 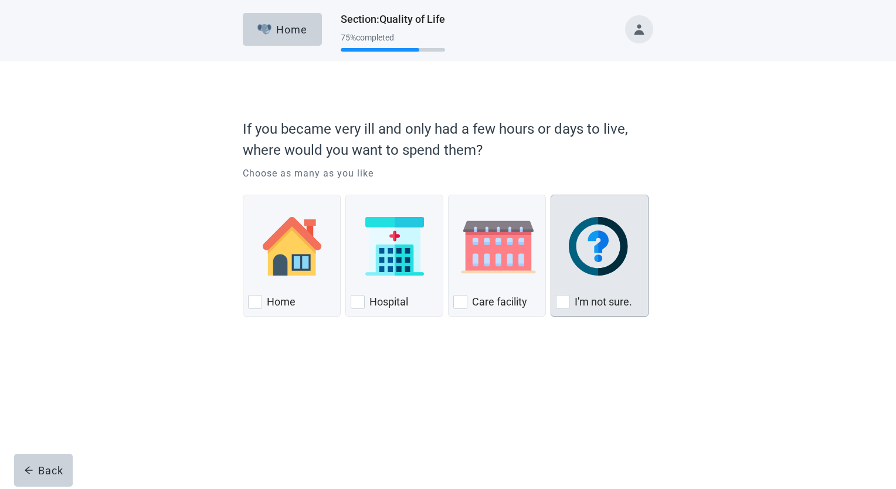 I want to click on p: If you became very ill and only had a few hours or days to live, where would you want to spend them?, so click(x=445, y=140).